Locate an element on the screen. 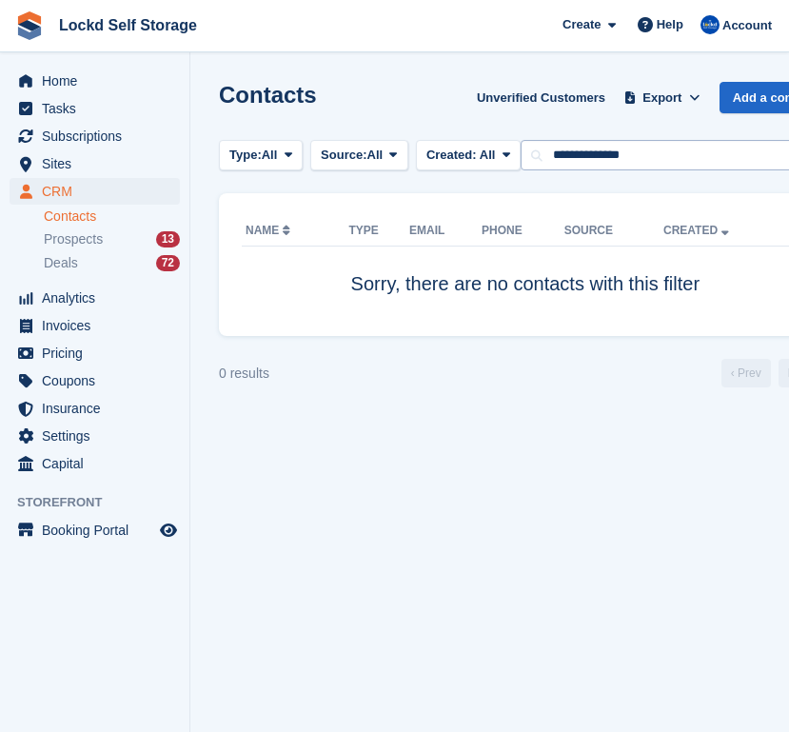 This screenshot has height=732, width=789. a: Deals 72 is located at coordinates (111, 263).